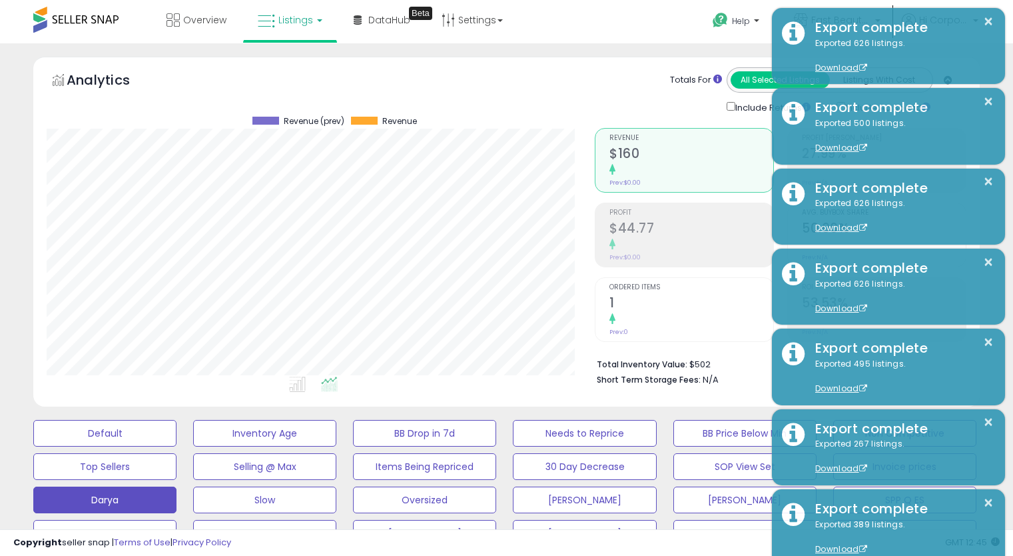 This screenshot has height=556, width=1013. I want to click on button: Default, so click(105, 433).